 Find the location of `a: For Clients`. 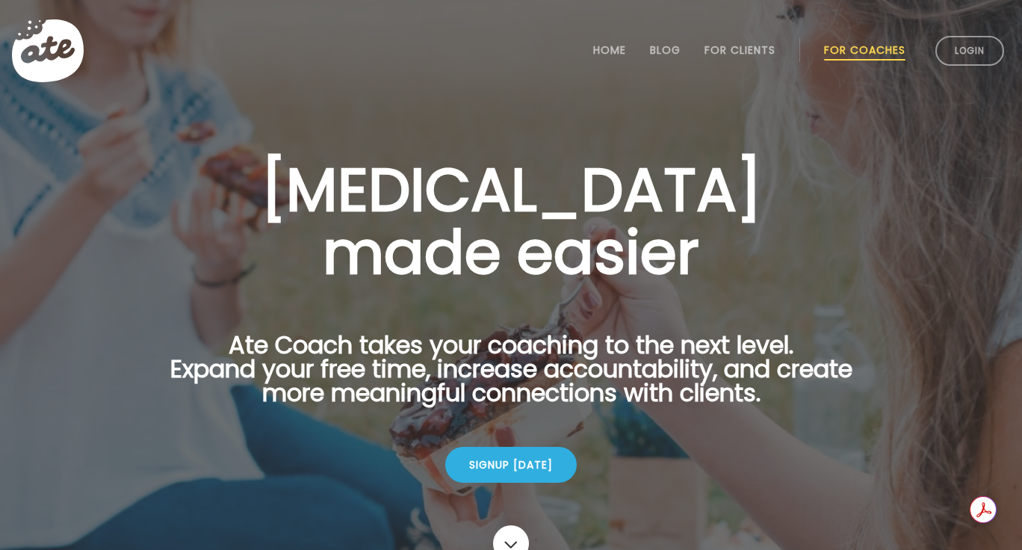

a: For Clients is located at coordinates (739, 50).